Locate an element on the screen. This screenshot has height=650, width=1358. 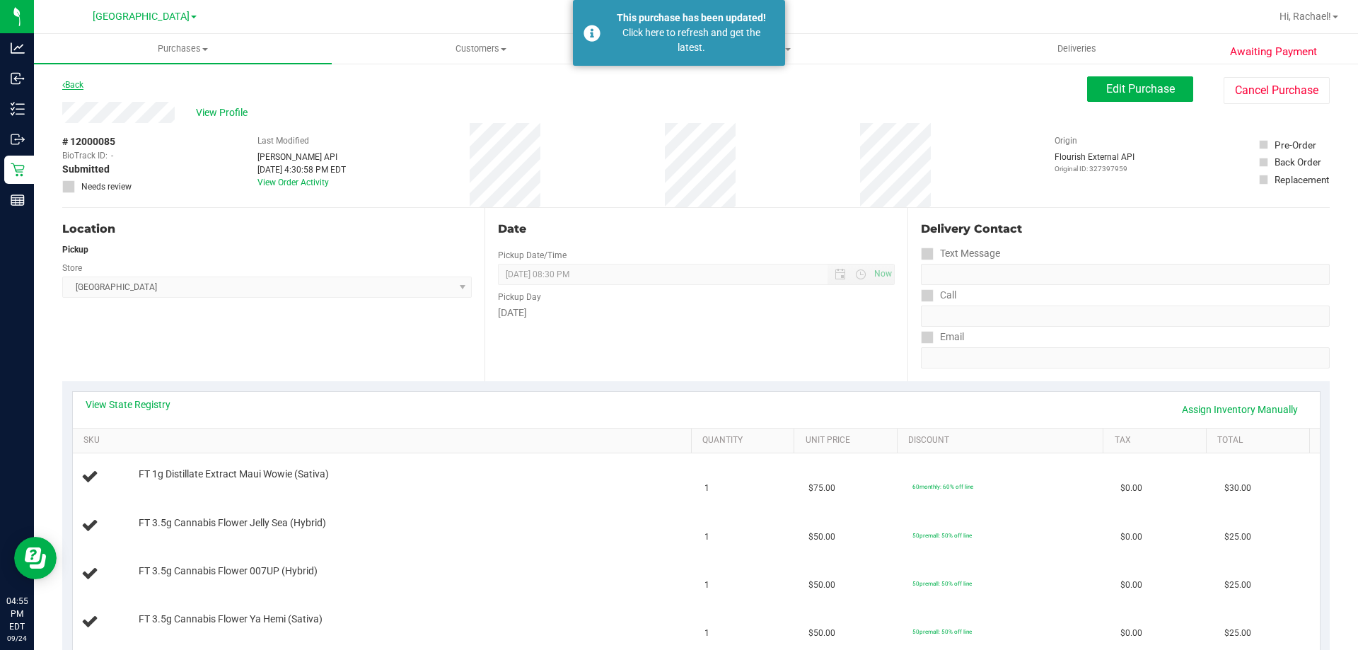
a: Purchases is located at coordinates (183, 49).